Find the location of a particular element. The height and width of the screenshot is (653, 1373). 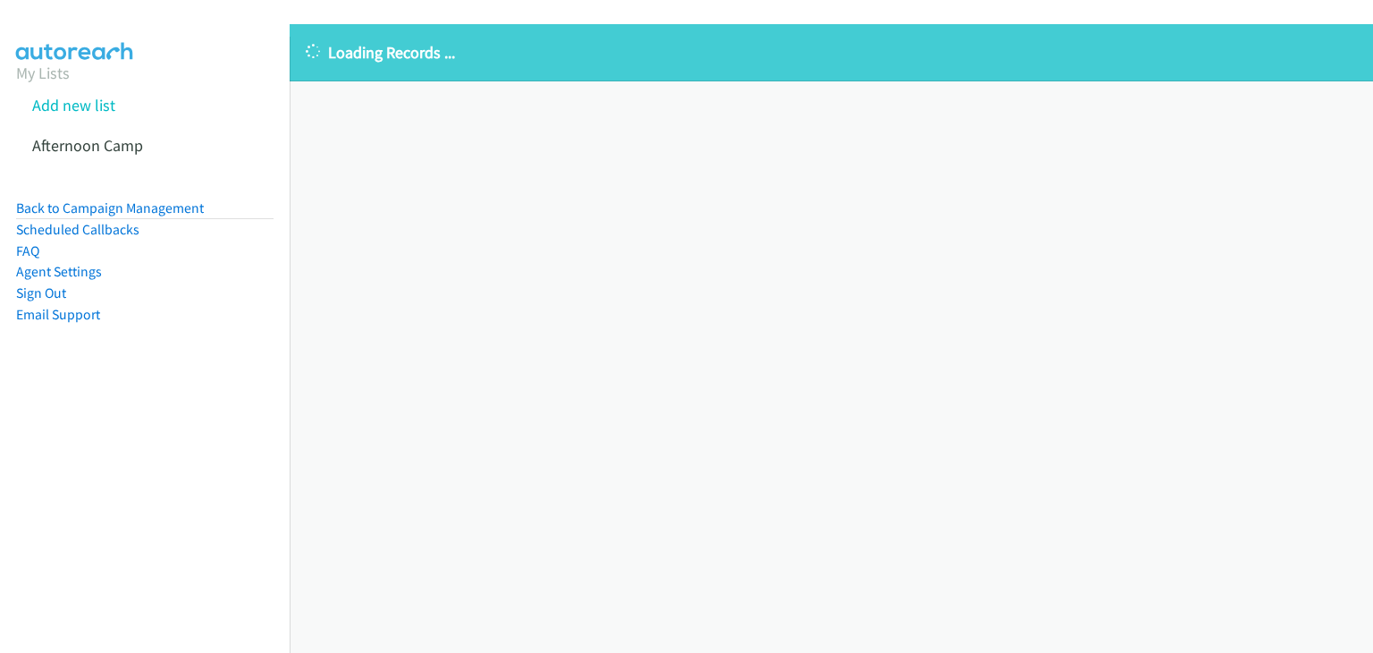

a: Afternoon Camp is located at coordinates (88, 145).